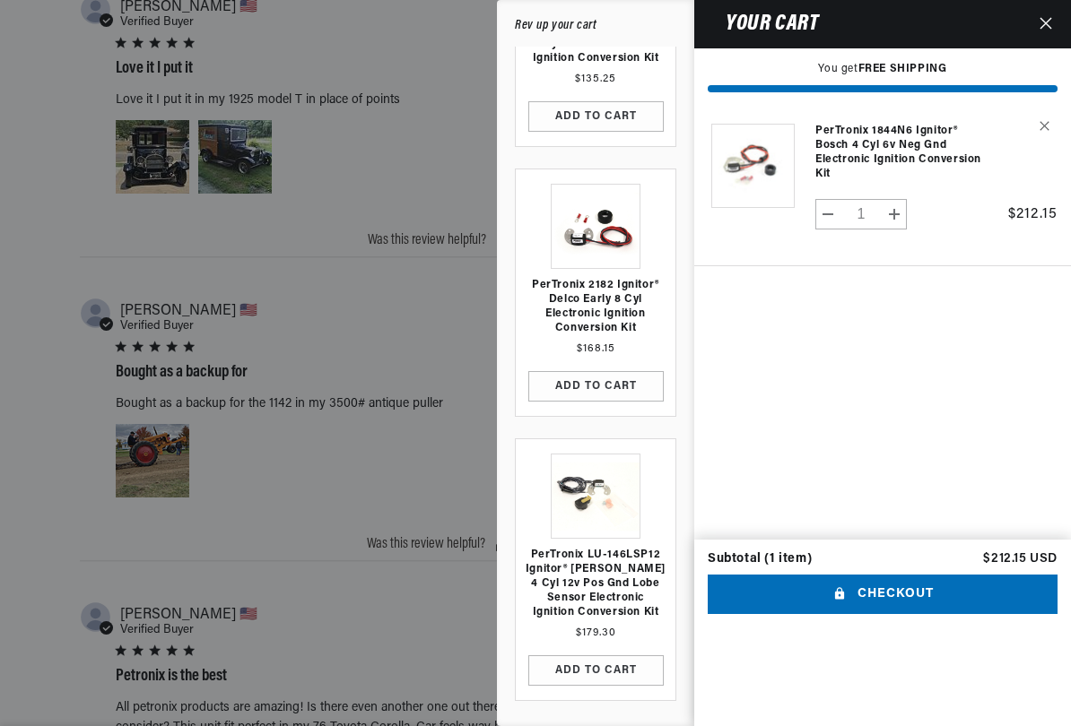  What do you see at coordinates (882, 69) in the screenshot?
I see `p: You get` at bounding box center [882, 69].